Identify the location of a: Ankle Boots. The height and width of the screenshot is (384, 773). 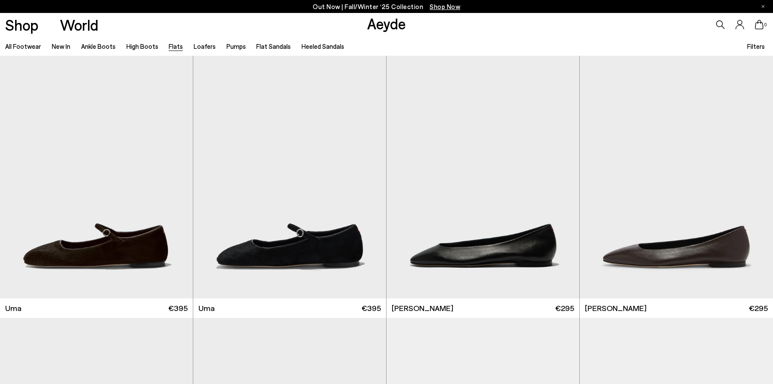
(98, 46).